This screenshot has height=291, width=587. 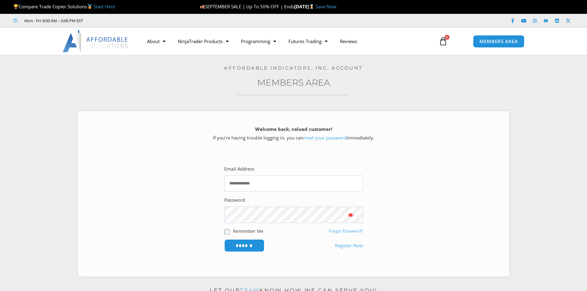 What do you see at coordinates (259, 41) in the screenshot?
I see `a: Programming` at bounding box center [259, 41].